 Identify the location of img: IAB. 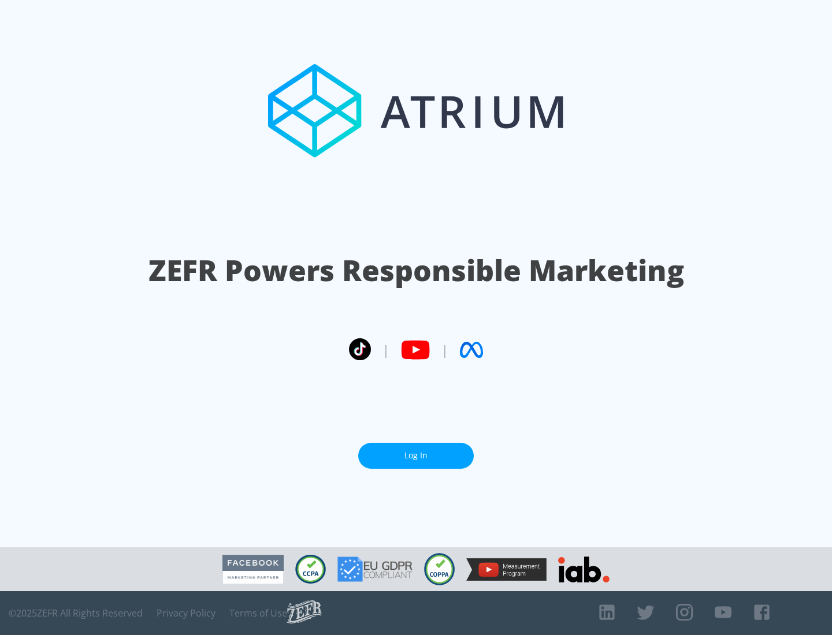
(583, 570).